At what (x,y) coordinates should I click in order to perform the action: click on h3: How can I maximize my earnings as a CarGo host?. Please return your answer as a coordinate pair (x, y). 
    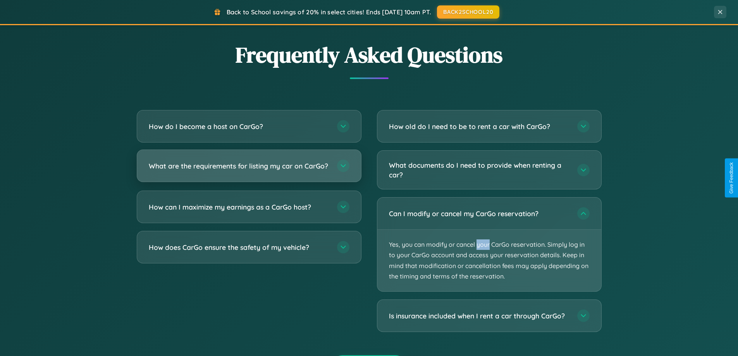
    Looking at the image, I should click on (239, 207).